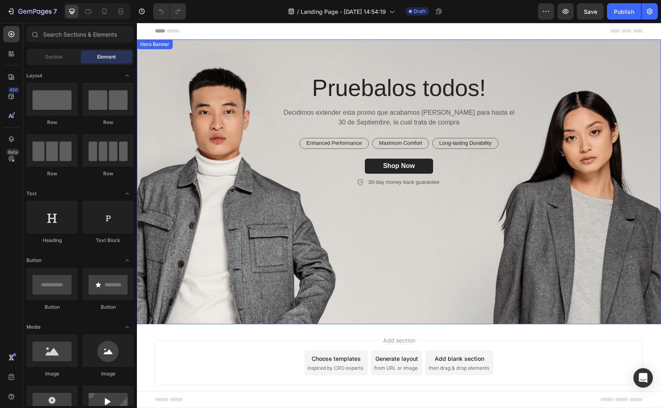 The width and height of the screenshot is (661, 408). I want to click on span: inspired by CRO experts, so click(198, 345).